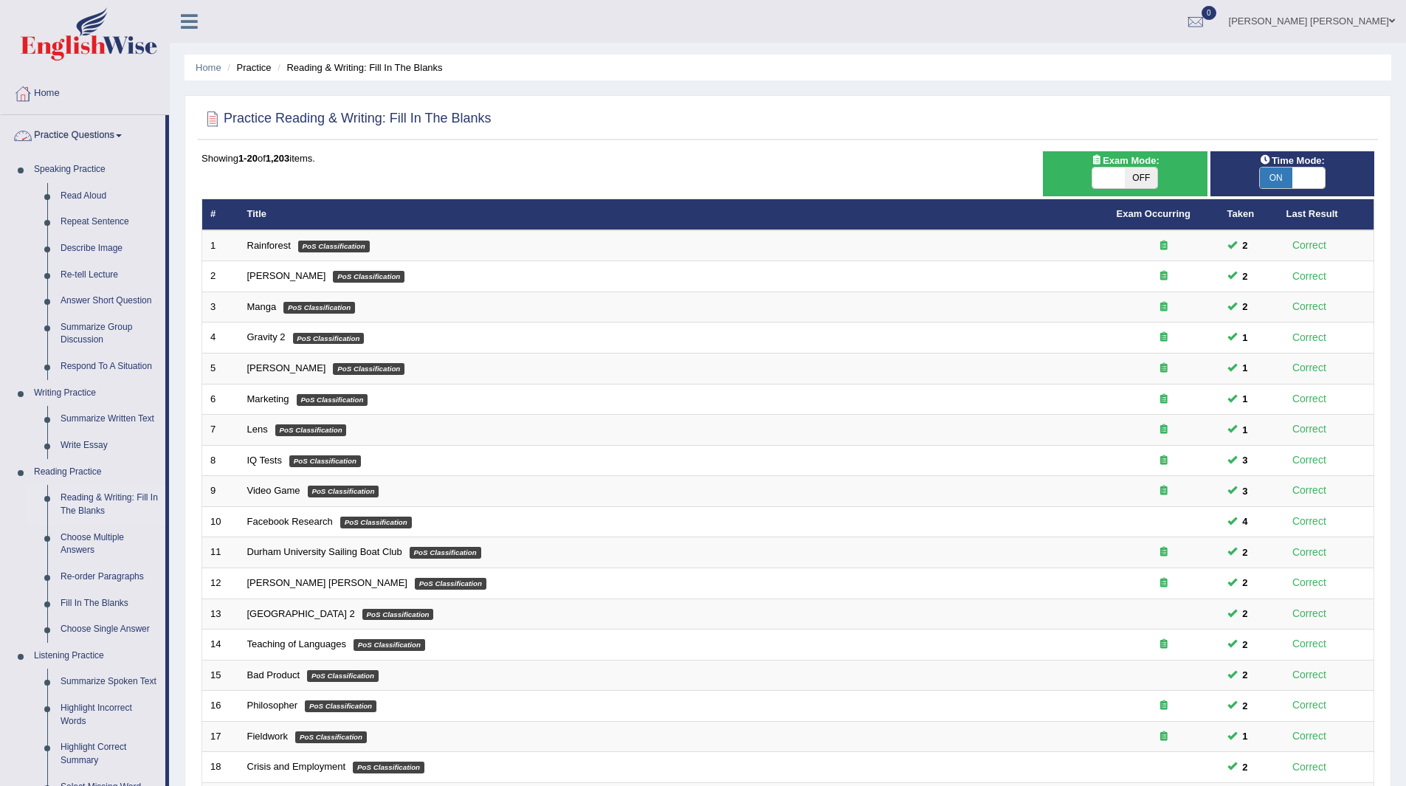  Describe the element at coordinates (109, 367) in the screenshot. I see `a: Respond To A Situation` at that location.